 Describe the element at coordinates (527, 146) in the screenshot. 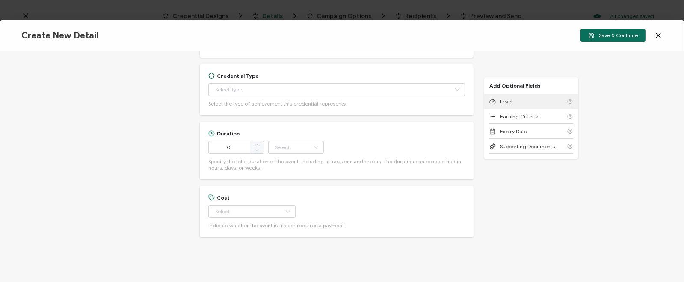

I see `span: Supporting Documents` at that location.